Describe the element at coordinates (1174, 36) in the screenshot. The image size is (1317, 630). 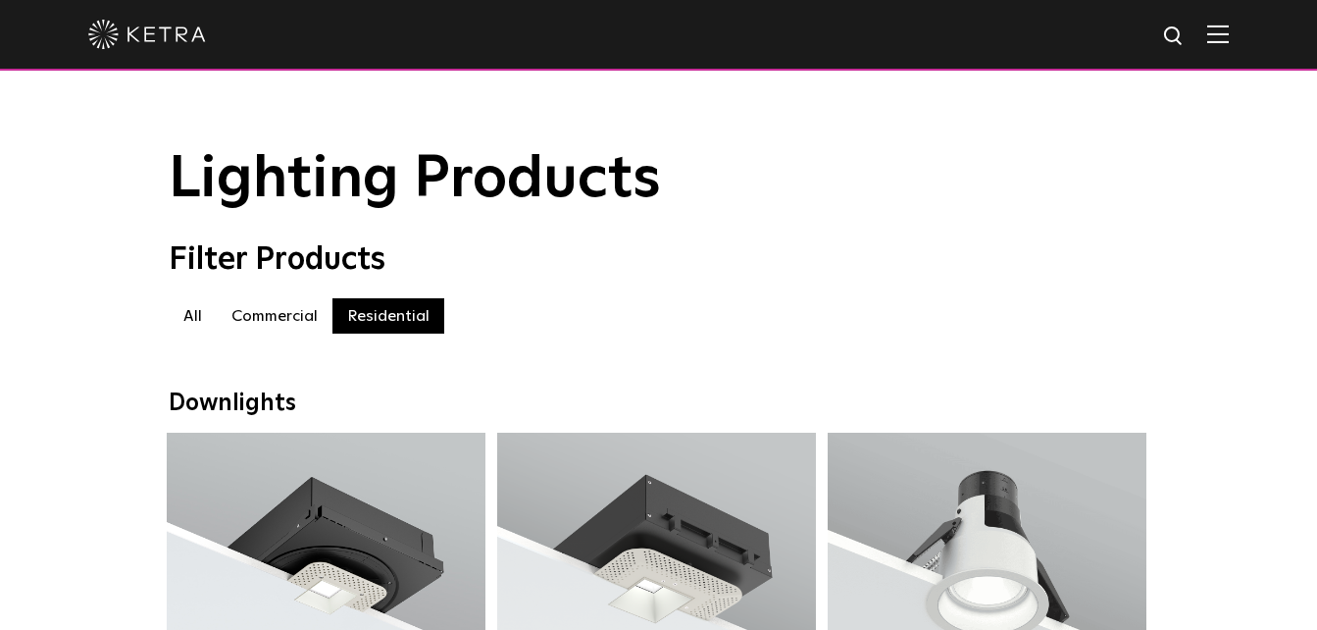
I see `img: search icon` at that location.